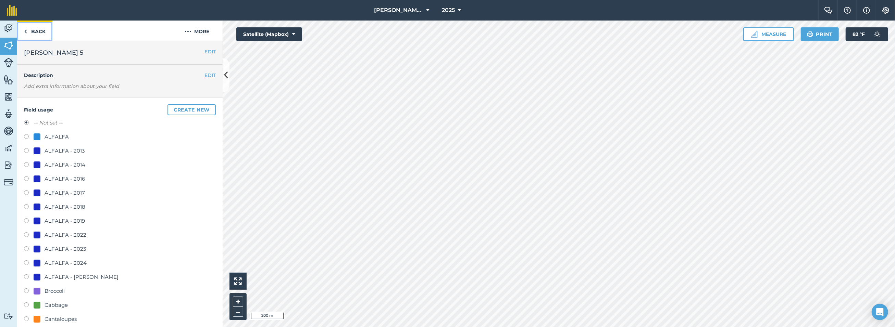 Image resolution: width=895 pixels, height=327 pixels. Describe the element at coordinates (61, 320) in the screenshot. I see `div: Cantaloupes` at that location.